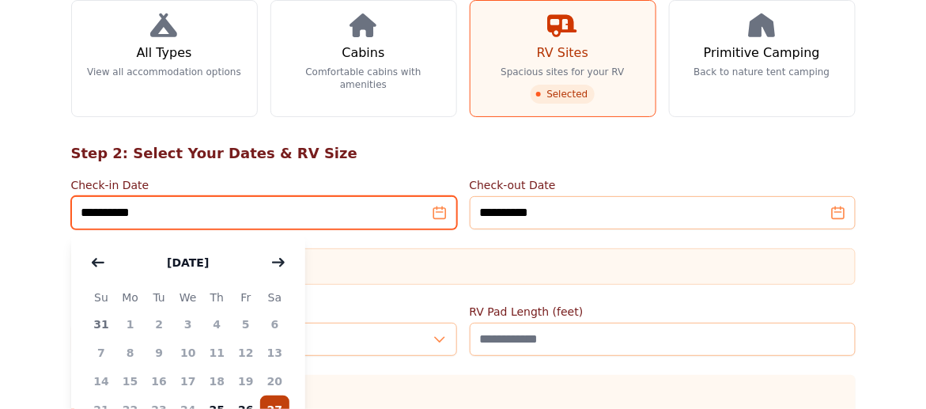 This screenshot has width=926, height=409. I want to click on span: 11, so click(217, 353).